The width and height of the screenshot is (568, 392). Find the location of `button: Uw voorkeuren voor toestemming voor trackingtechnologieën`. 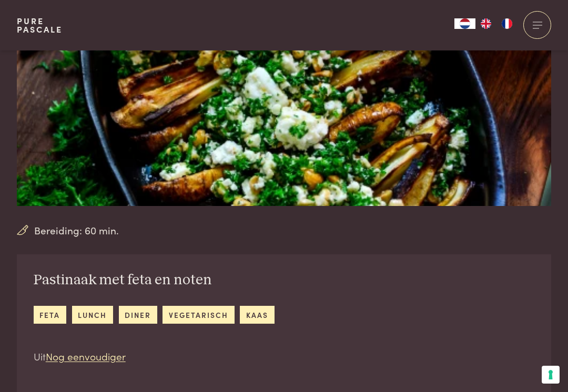

button: Uw voorkeuren voor toestemming voor trackingtechnologieën is located at coordinates (551, 375).